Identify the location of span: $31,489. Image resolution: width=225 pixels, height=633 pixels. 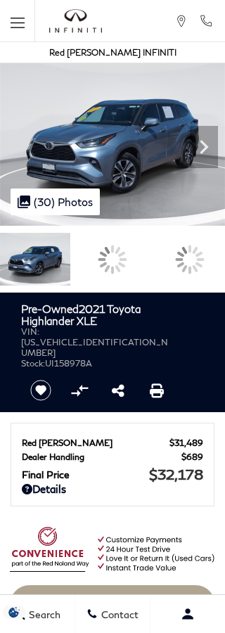
(187, 443).